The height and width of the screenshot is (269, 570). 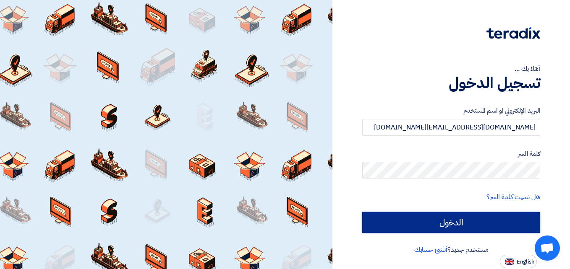 What do you see at coordinates (518, 262) in the screenshot?
I see `button: English` at bounding box center [518, 262].